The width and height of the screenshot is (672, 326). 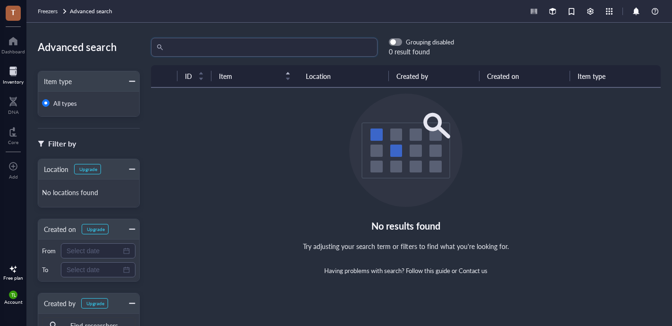 I want to click on a: Freezers, so click(x=53, y=11).